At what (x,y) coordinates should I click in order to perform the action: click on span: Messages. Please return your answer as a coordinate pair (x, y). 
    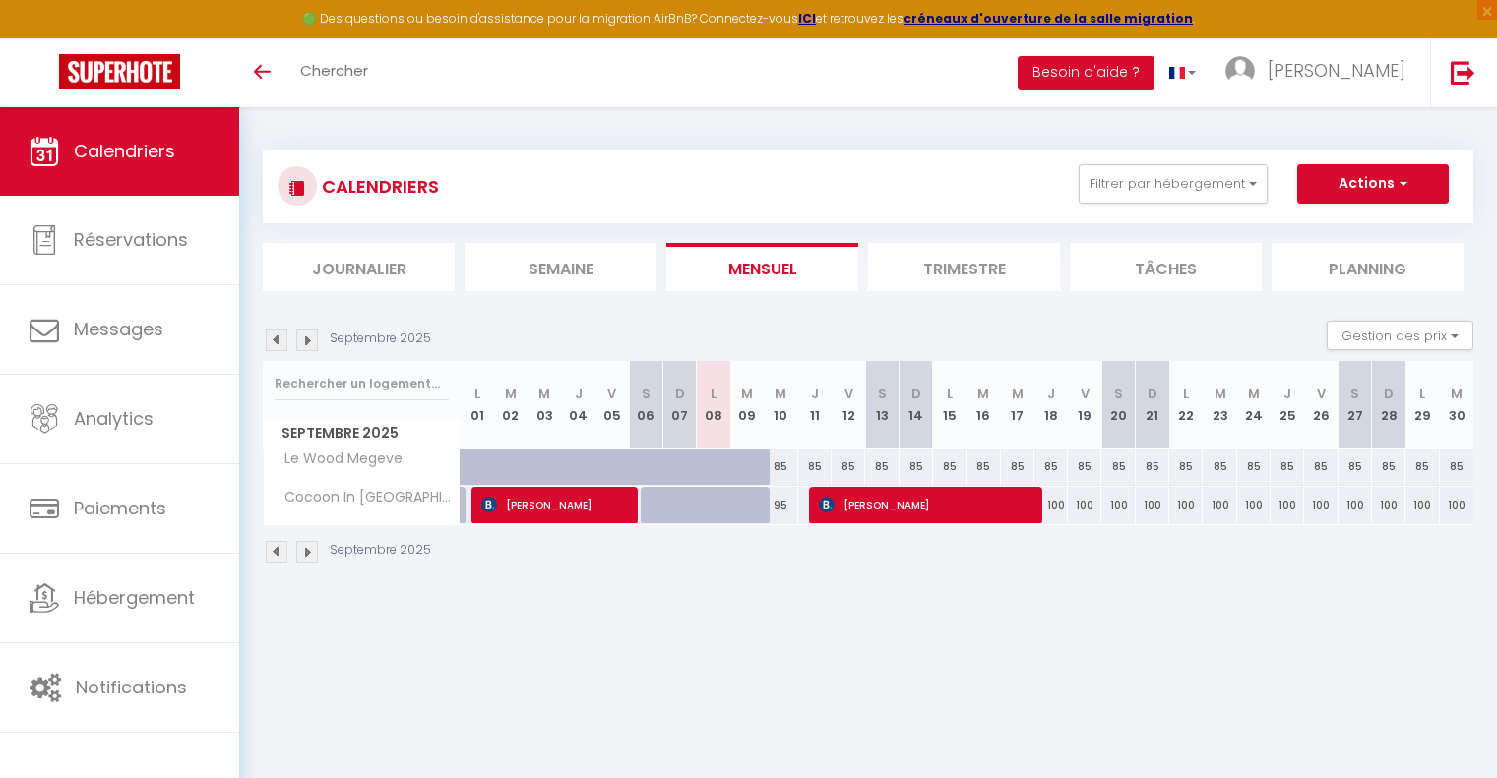
    Looking at the image, I should click on (118, 329).